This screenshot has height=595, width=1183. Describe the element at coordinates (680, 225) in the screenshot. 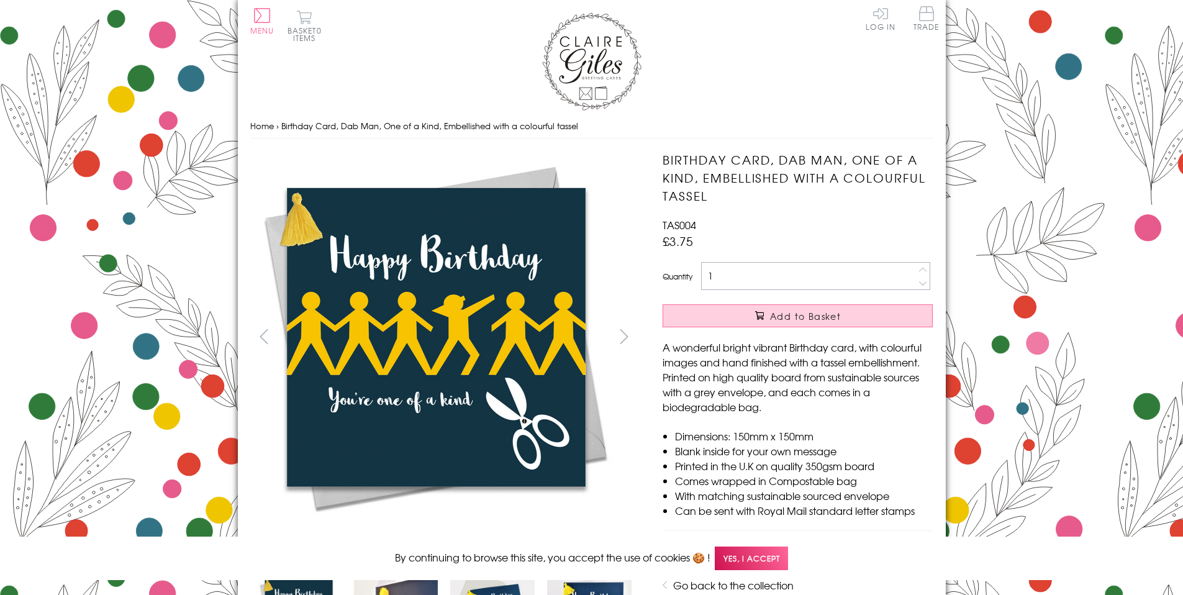

I see `span: TAS004` at that location.